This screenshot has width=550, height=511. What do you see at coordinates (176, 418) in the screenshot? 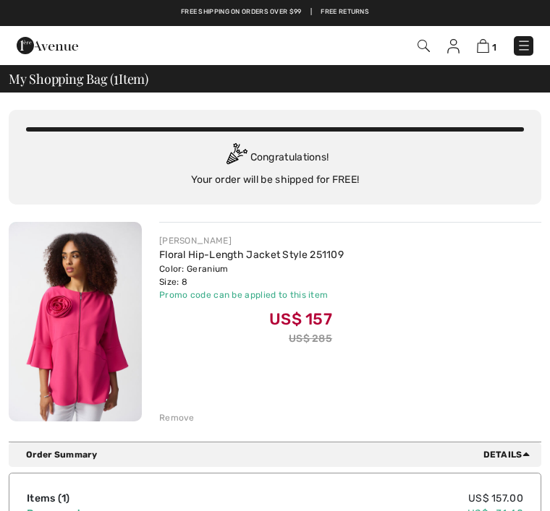
I see `div: Remove` at bounding box center [176, 418].